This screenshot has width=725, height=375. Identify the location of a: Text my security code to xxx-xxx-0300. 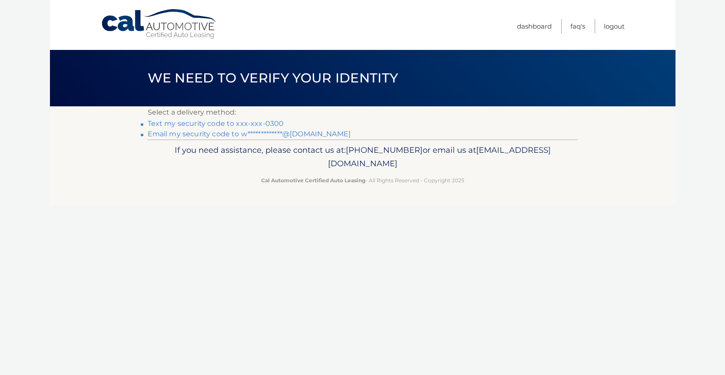
(216, 123).